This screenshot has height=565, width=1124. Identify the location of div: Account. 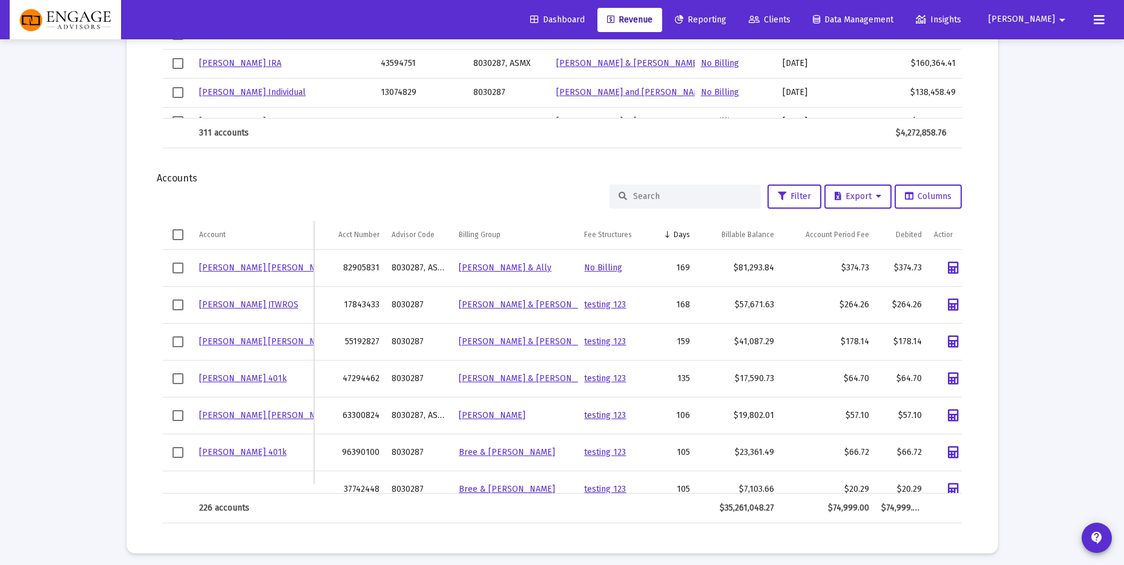
(212, 235).